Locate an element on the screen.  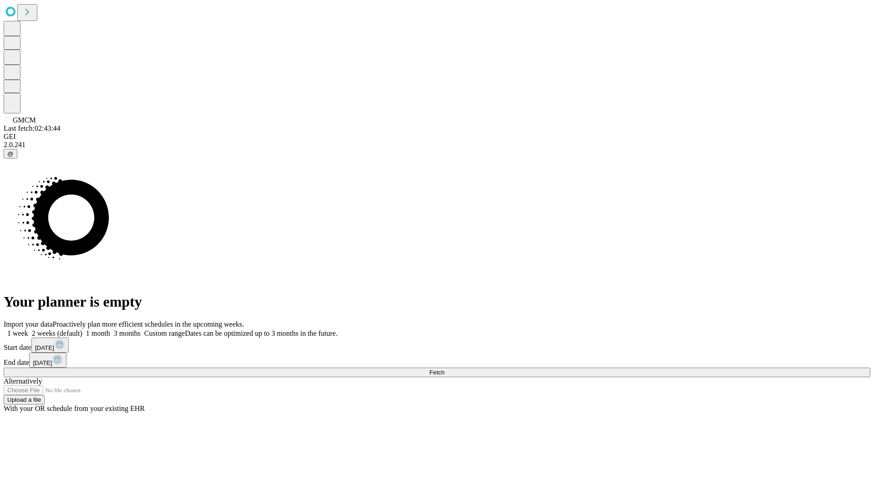
h1: Your planner is empty is located at coordinates (437, 301).